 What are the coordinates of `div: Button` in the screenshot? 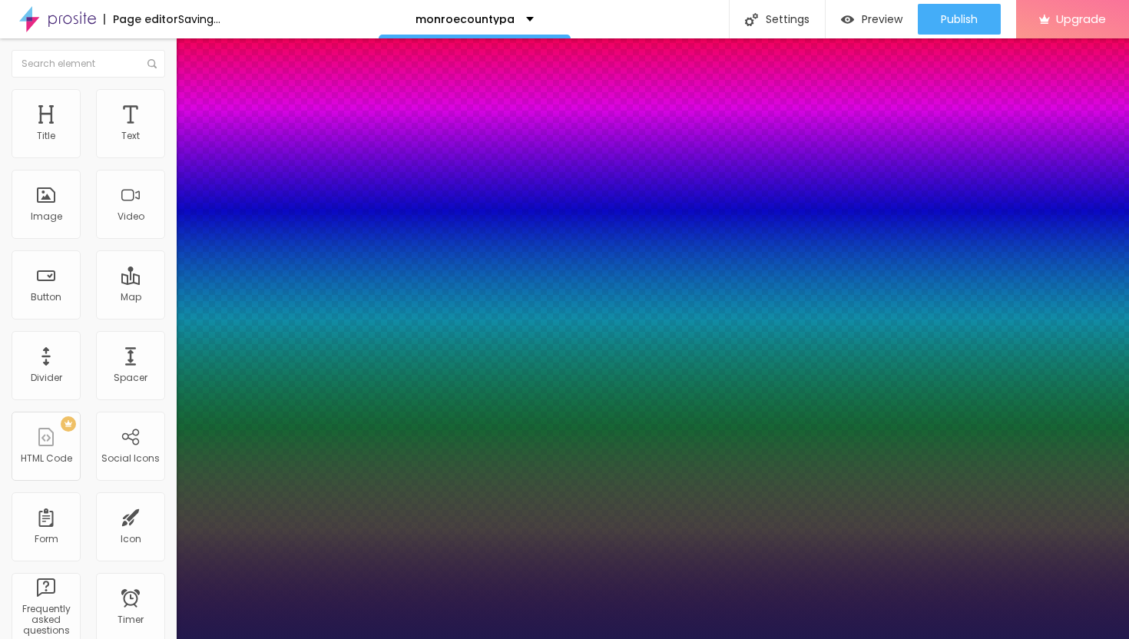 It's located at (46, 297).